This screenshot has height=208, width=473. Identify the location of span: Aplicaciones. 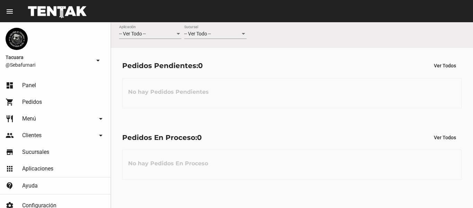
(38, 168).